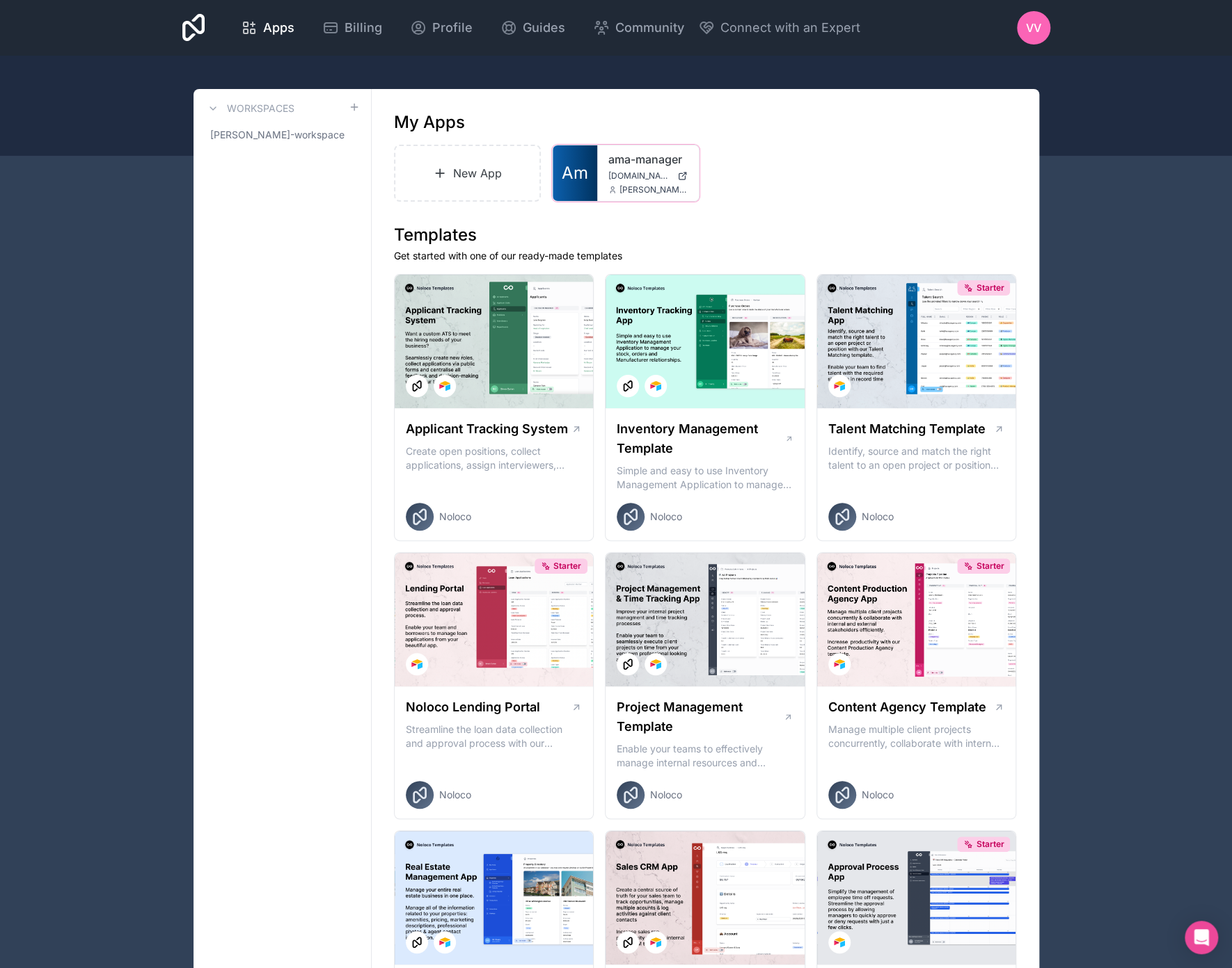 This screenshot has width=1232, height=968. What do you see at coordinates (543, 28) in the screenshot?
I see `span: Guides` at bounding box center [543, 28].